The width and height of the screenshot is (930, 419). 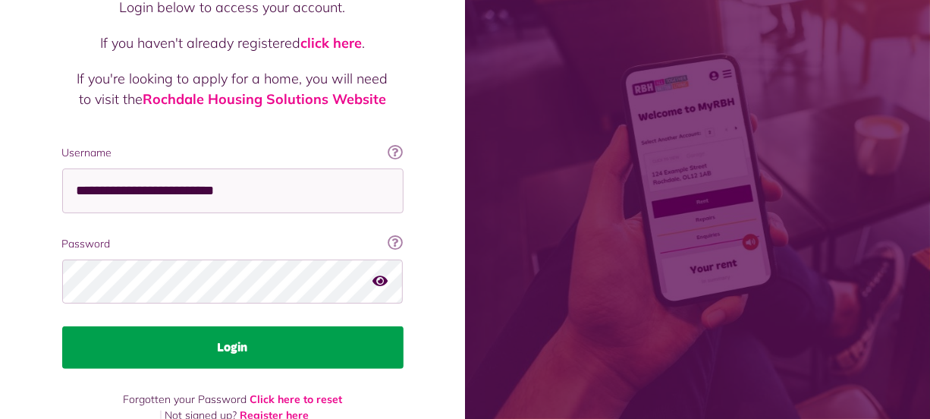 What do you see at coordinates (184, 399) in the screenshot?
I see `span: Forgotten your Password` at bounding box center [184, 399].